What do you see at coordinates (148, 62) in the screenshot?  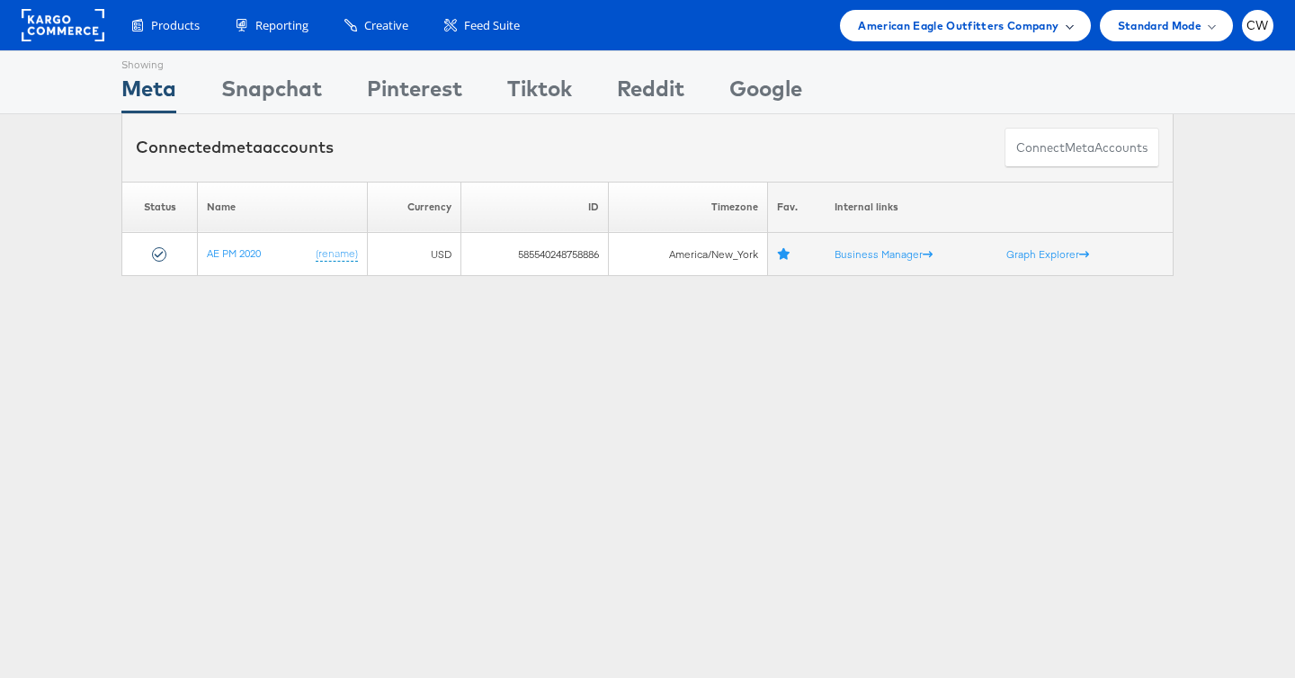 I see `div: Showing` at bounding box center [148, 62].